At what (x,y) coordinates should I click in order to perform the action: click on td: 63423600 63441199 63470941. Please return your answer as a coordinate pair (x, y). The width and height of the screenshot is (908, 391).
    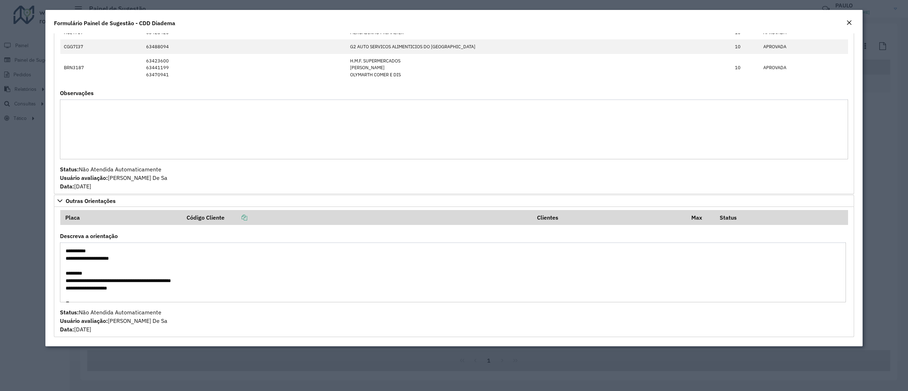
    Looking at the image, I should click on (244, 68).